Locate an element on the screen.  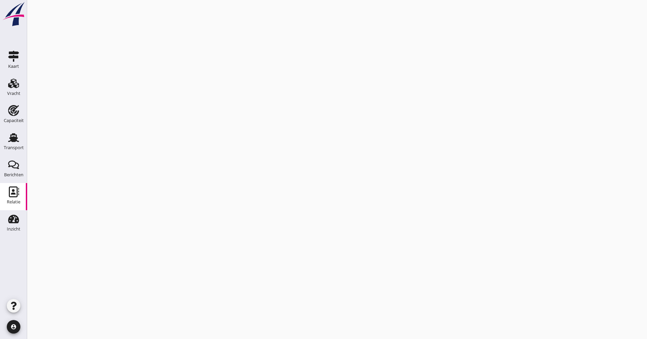
div: Inzicht is located at coordinates (14, 229).